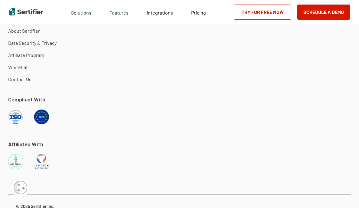 This screenshot has height=208, width=359. Describe the element at coordinates (199, 12) in the screenshot. I see `a: Pricing` at that location.